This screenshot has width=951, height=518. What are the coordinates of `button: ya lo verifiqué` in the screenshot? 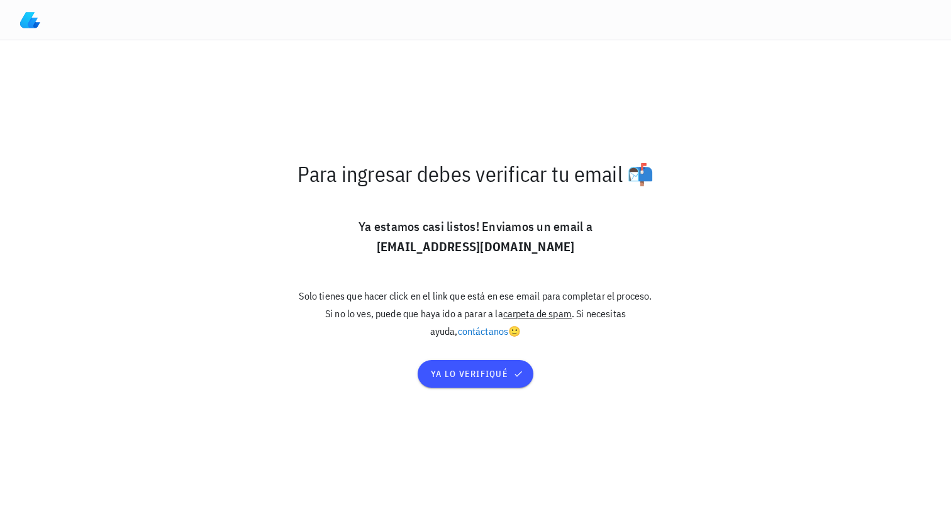 It's located at (475, 374).